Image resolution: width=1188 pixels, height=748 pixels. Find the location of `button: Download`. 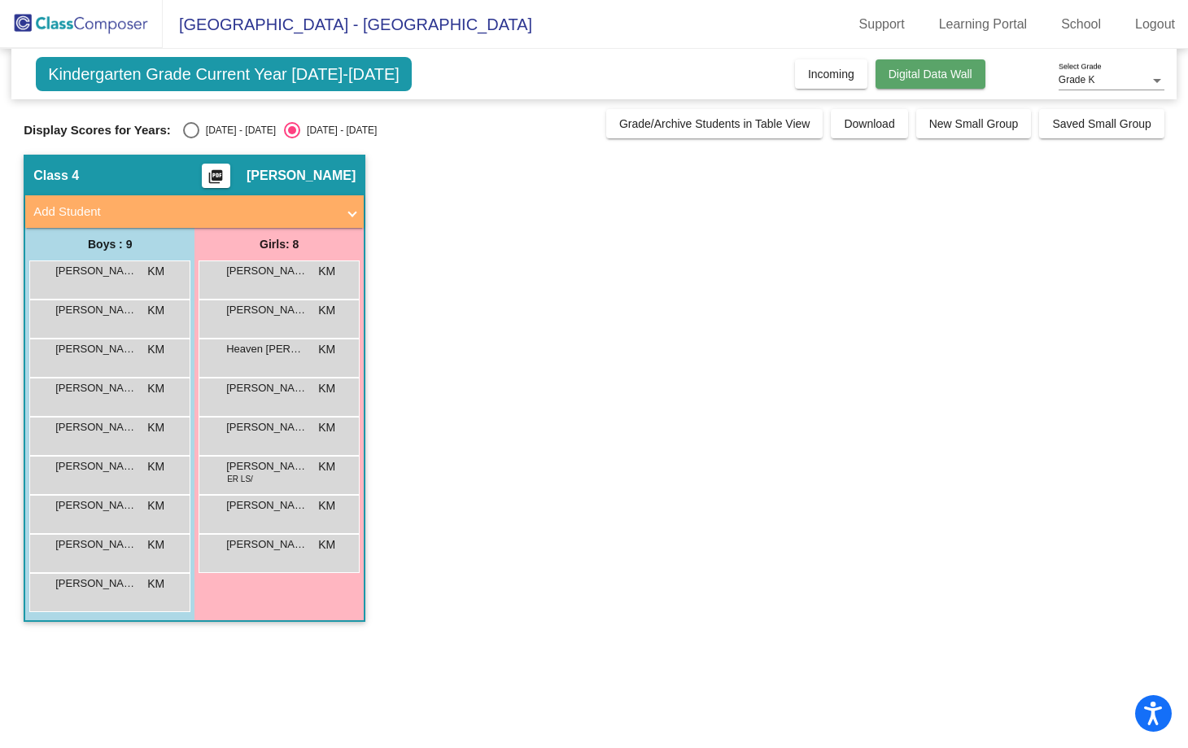

button: Download is located at coordinates (869, 124).